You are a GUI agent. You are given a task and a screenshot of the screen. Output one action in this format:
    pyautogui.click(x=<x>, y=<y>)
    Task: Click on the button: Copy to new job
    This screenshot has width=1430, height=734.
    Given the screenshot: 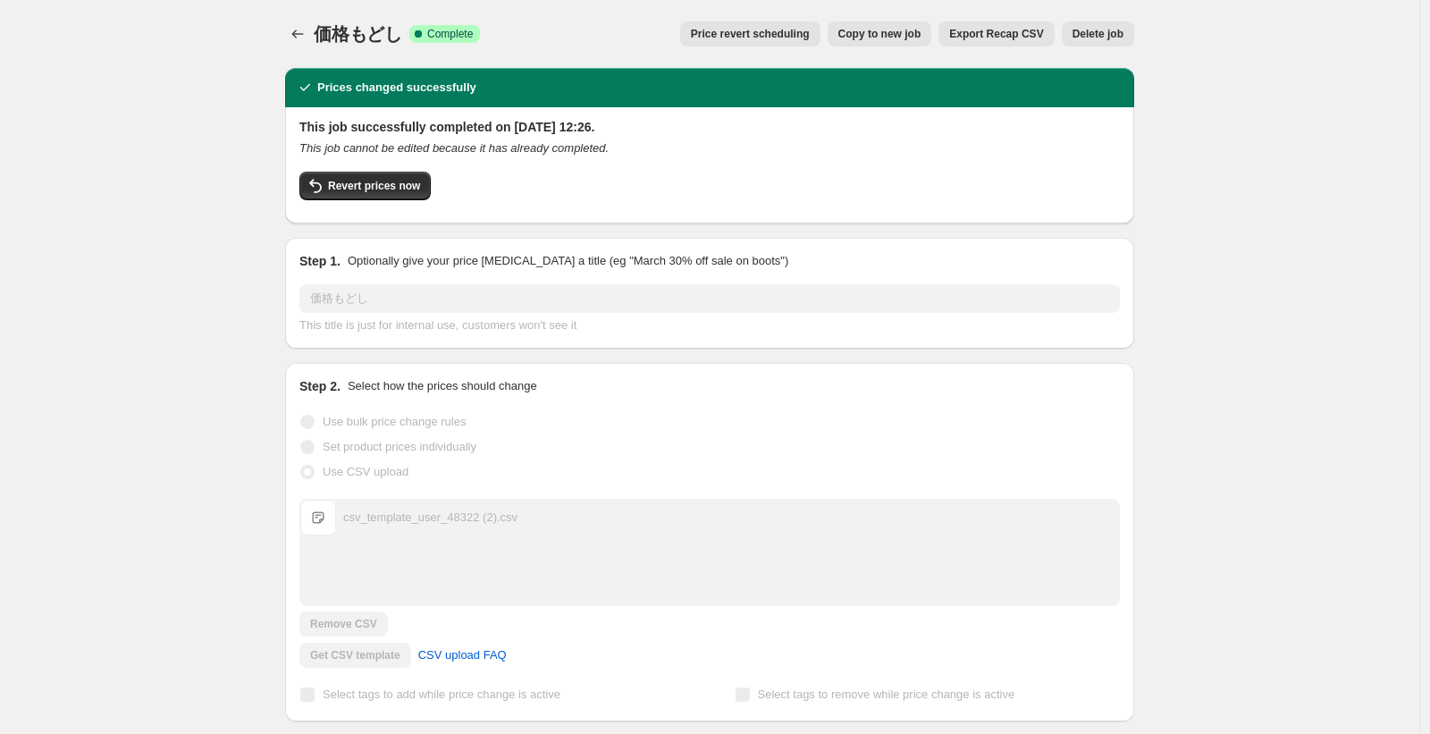 What is the action you would take?
    pyautogui.click(x=880, y=34)
    